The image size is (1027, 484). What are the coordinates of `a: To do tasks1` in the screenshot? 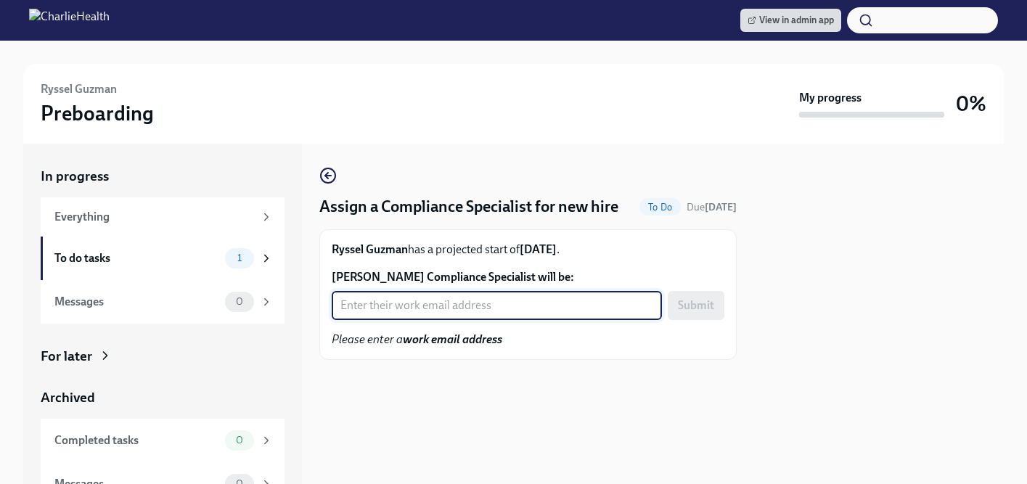 It's located at (163, 259).